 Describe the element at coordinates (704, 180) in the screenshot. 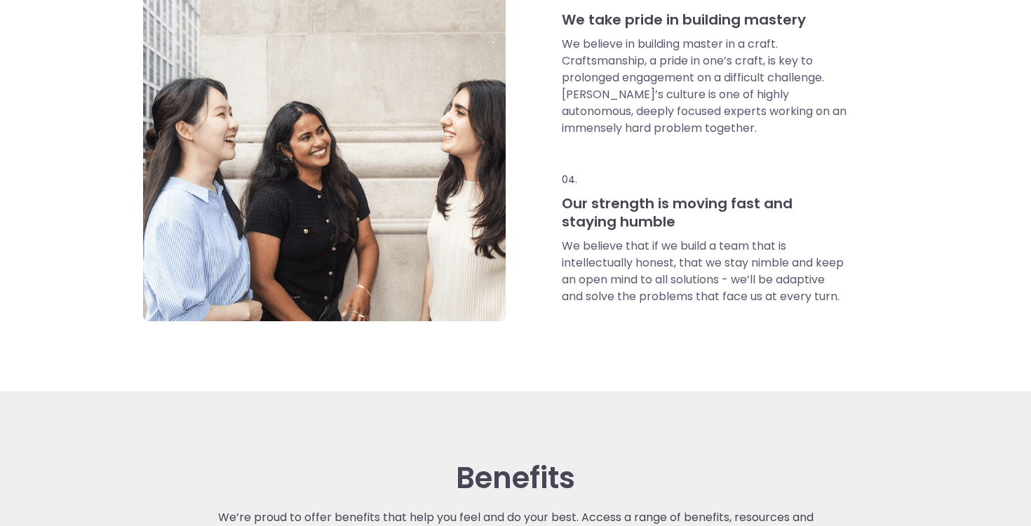

I see `p: 04.` at that location.